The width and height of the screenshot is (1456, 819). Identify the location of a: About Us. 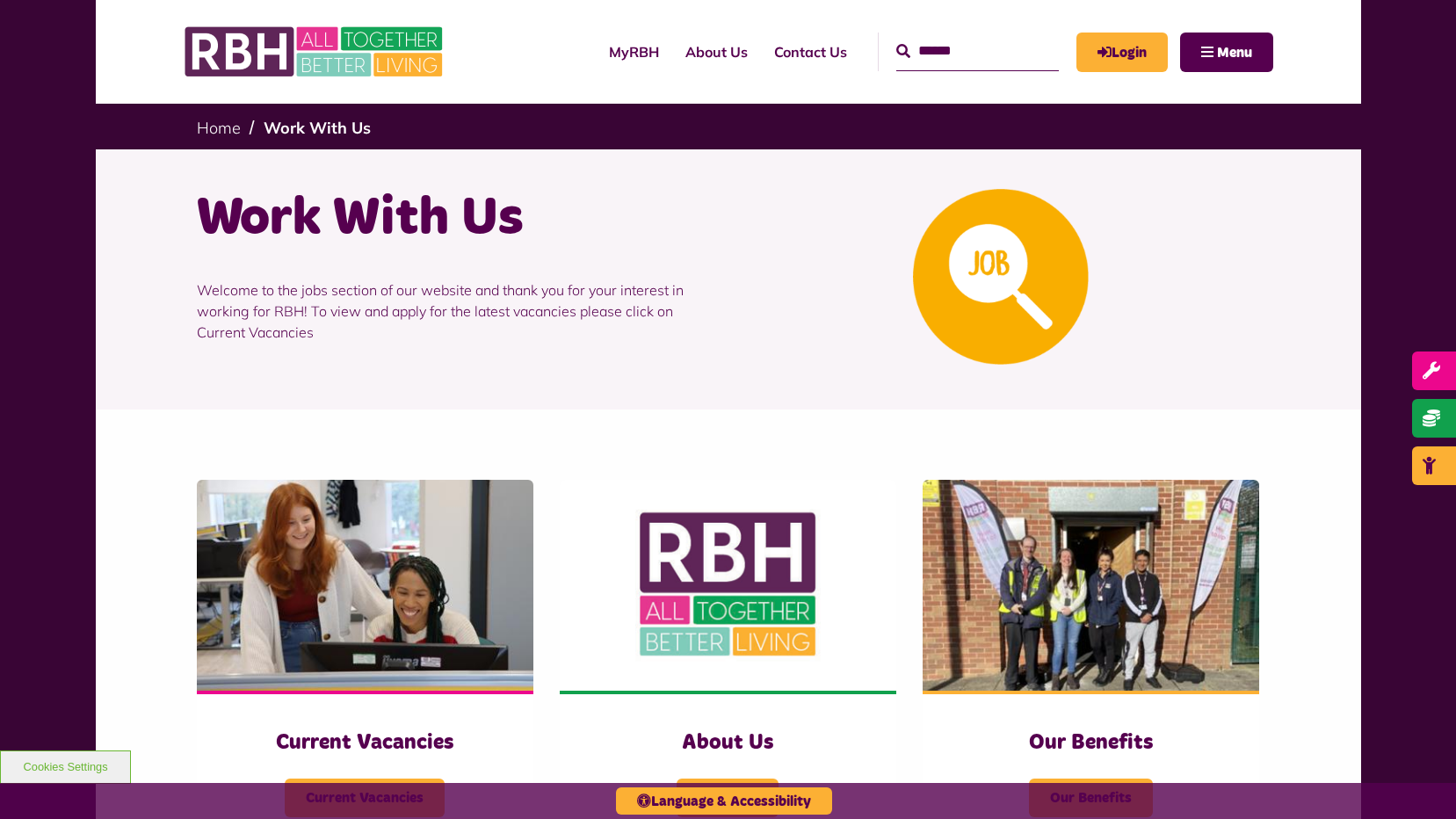
(716, 52).